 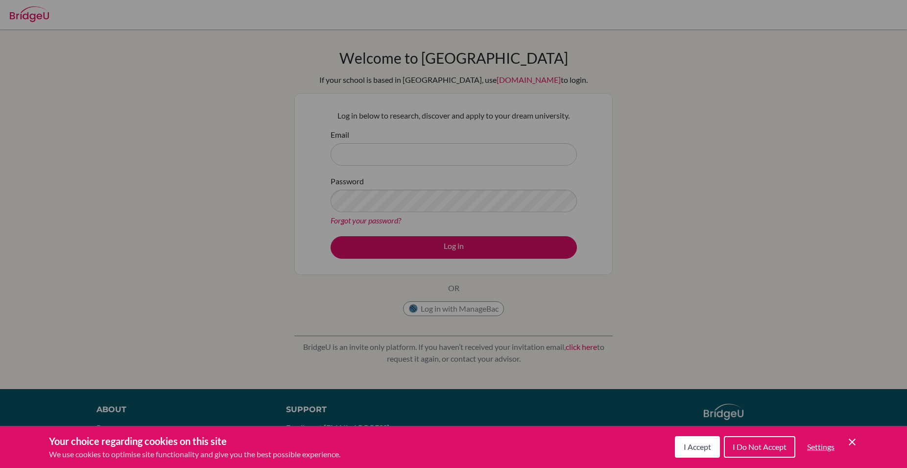 I want to click on h3: Your choice regarding cookies on this site, so click(x=194, y=441).